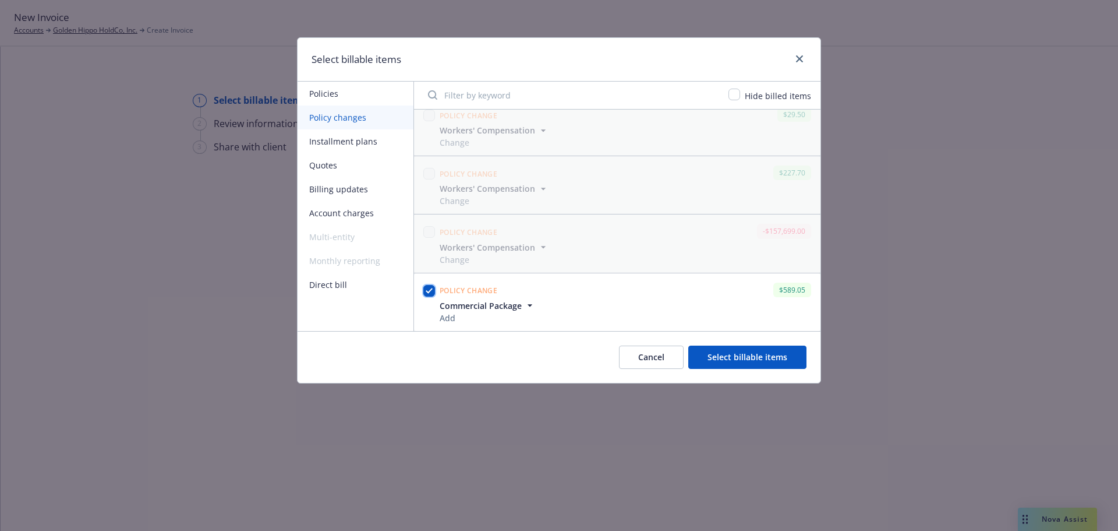 The image size is (1118, 531). Describe the element at coordinates (778, 96) in the screenshot. I see `span: Hide billed items` at that location.